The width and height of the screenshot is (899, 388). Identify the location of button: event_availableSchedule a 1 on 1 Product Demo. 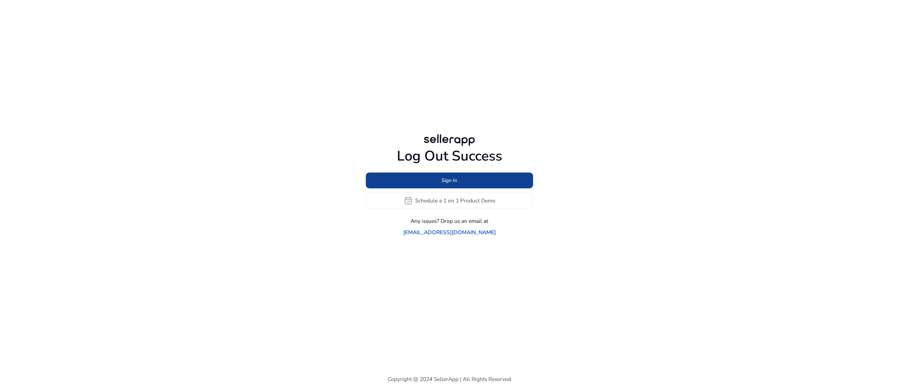
(449, 201).